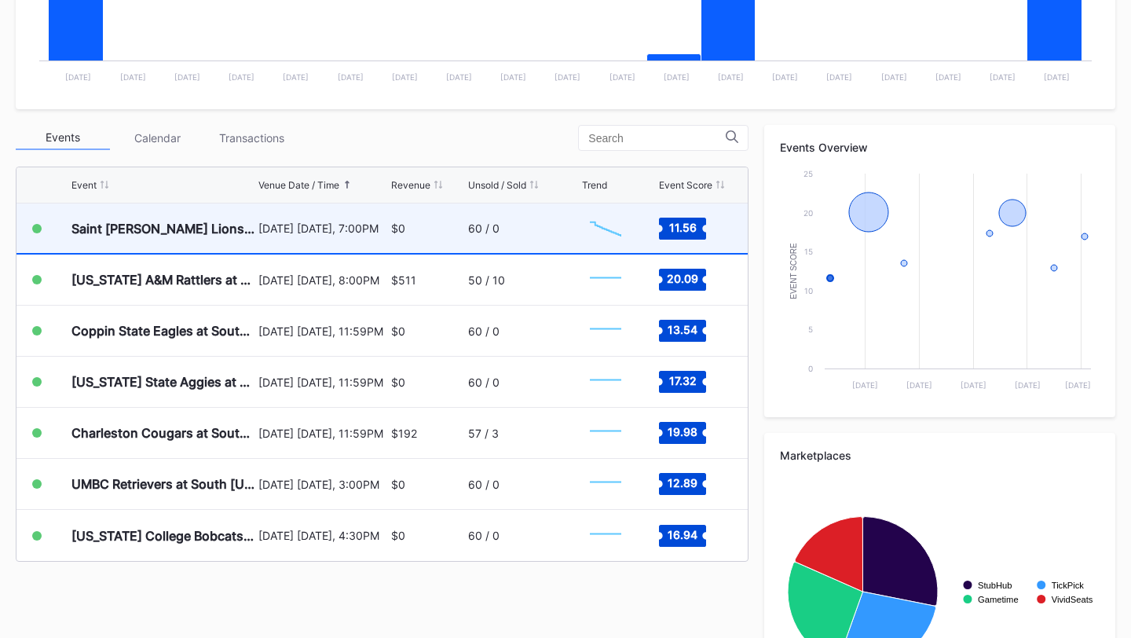  I want to click on text: 11.56, so click(683, 226).